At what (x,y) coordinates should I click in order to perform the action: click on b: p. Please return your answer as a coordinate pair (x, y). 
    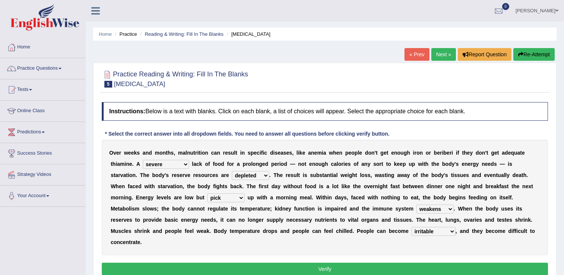
    Looking at the image, I should click on (244, 164).